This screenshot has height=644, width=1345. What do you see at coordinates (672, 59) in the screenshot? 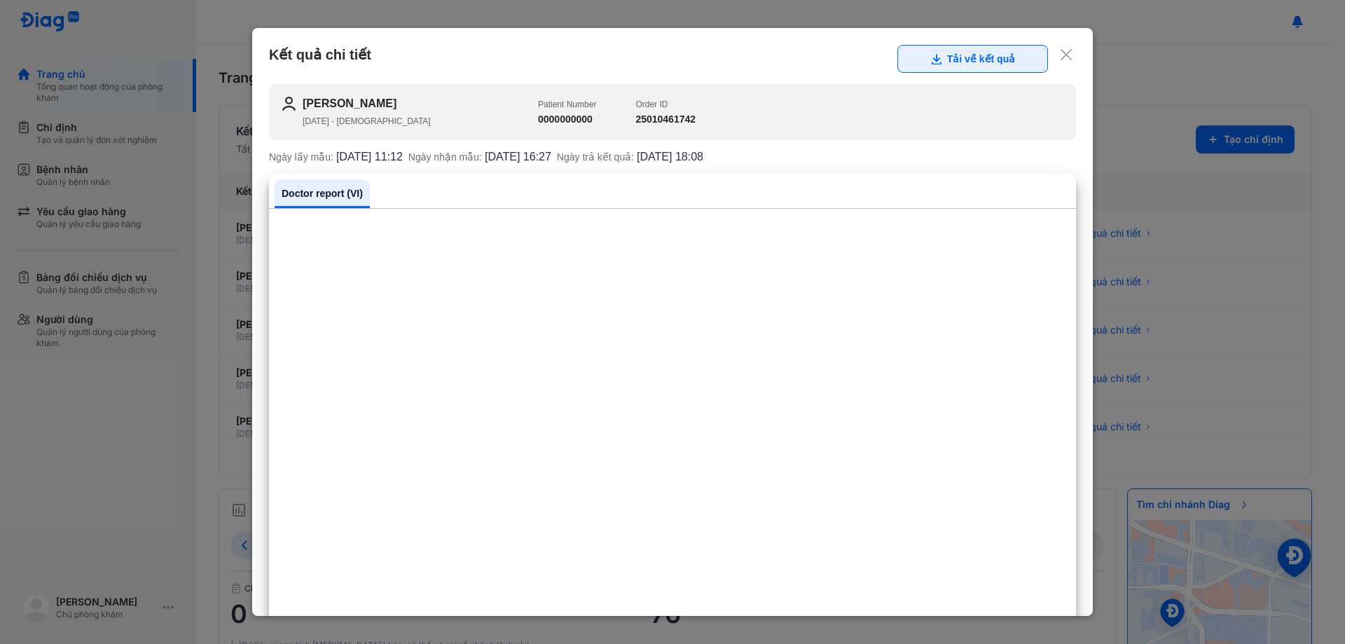
I see `div: Kết quả chi tiết` at bounding box center [672, 59].